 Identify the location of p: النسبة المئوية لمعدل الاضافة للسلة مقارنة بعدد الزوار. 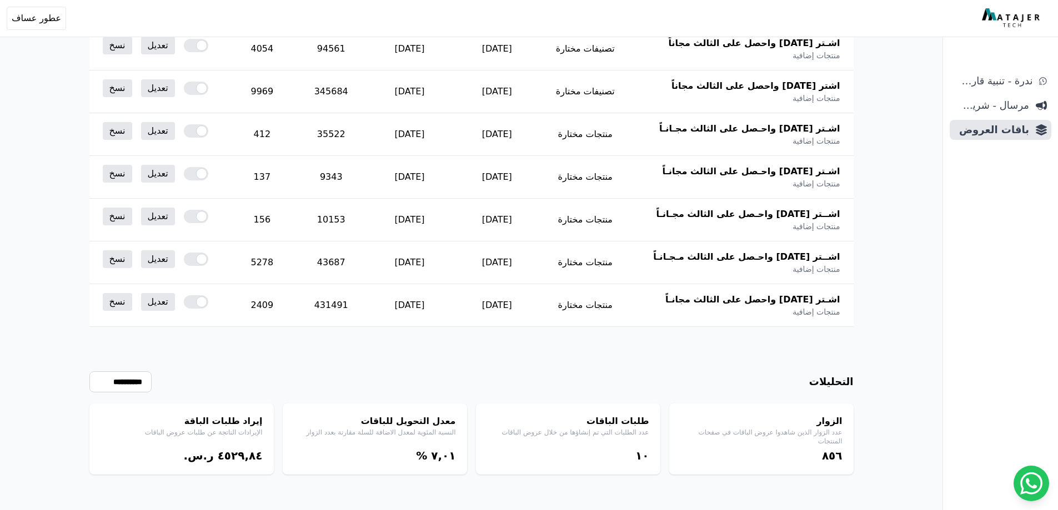
(375, 432).